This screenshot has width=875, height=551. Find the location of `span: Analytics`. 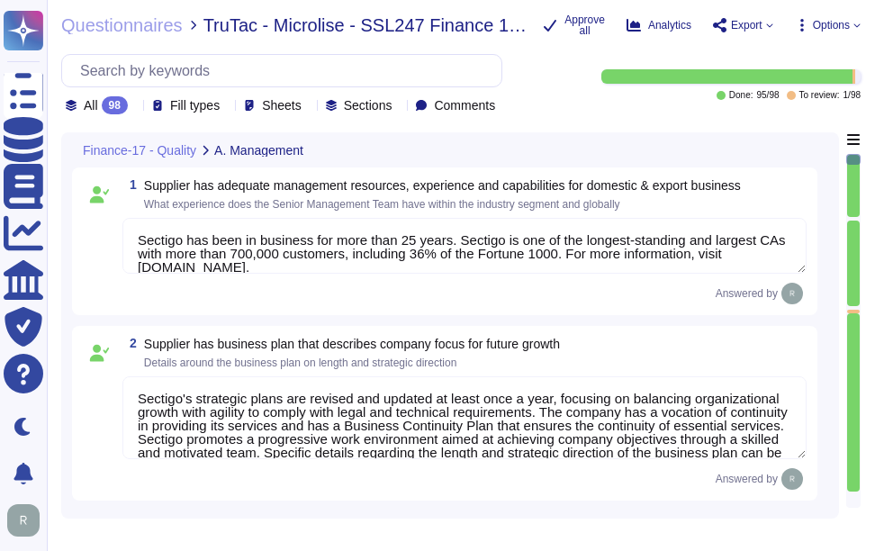

span: Analytics is located at coordinates (669, 25).